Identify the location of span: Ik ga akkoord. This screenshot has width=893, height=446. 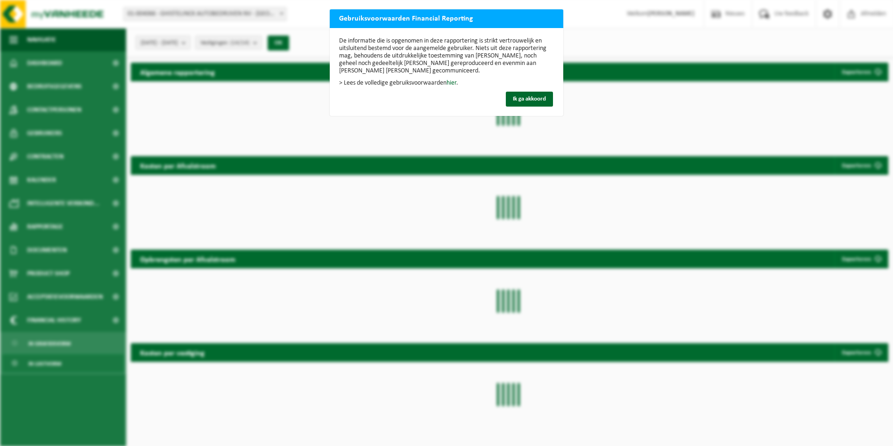
(529, 99).